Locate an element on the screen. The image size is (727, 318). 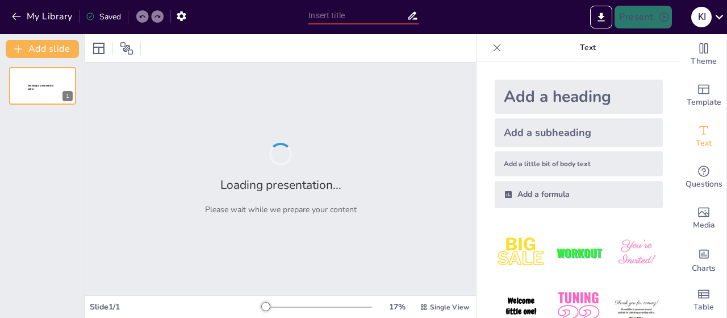
div: Add ready made slides is located at coordinates (704, 95).